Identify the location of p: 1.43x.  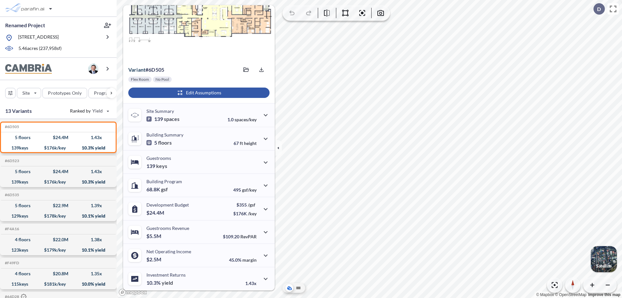
(251, 283).